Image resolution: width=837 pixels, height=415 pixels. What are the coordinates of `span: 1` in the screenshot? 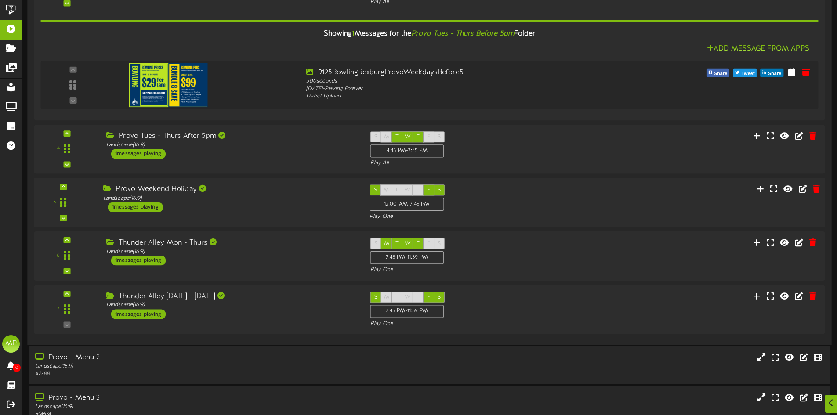 It's located at (353, 34).